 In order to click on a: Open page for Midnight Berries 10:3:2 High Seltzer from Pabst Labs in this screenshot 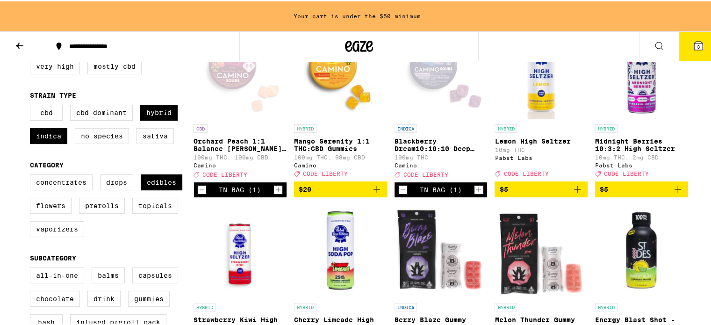, I will do `click(641, 102)`.